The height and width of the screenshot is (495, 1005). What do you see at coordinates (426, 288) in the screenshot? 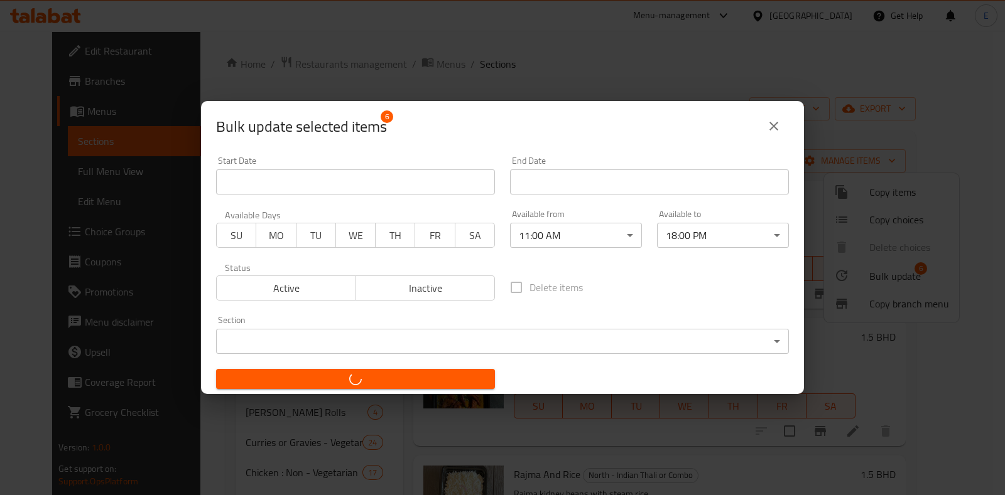
I see `span: Inactive` at bounding box center [426, 288].